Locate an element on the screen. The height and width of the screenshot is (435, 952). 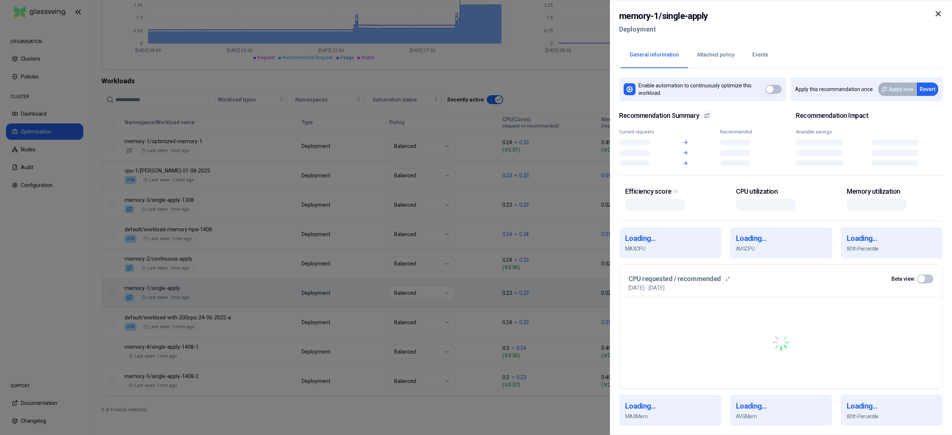
h2: memory-1 / single-apply is located at coordinates (663, 16).